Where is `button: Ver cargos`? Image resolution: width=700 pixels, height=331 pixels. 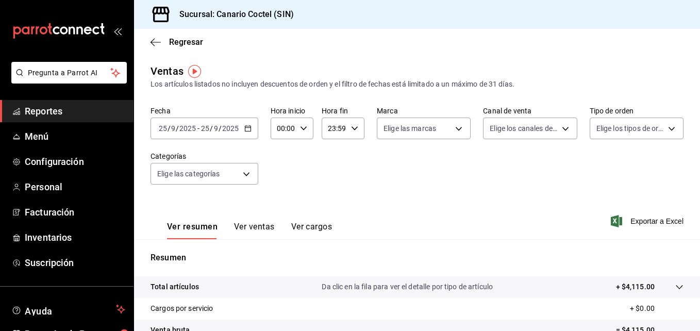 button: Ver cargos is located at coordinates (312, 230).